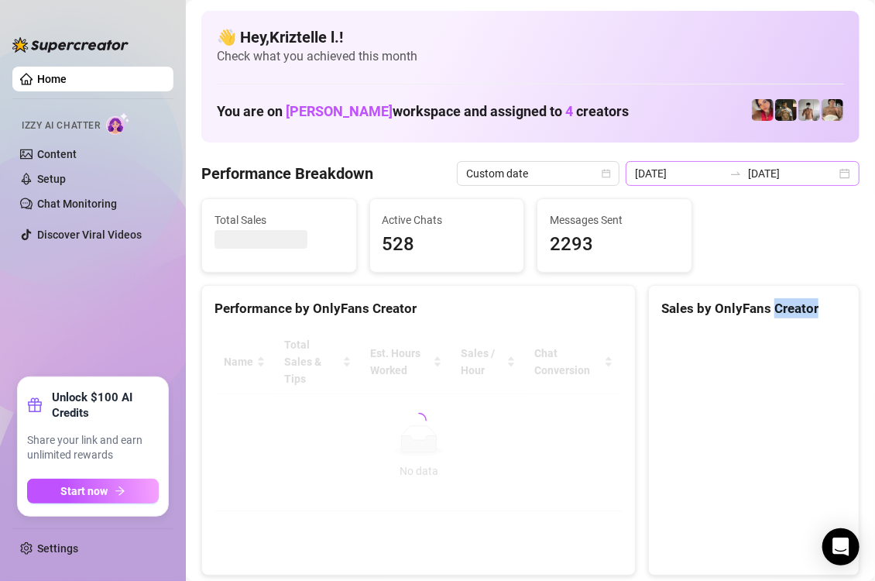 The image size is (875, 581). Describe the element at coordinates (57, 548) in the screenshot. I see `a: Settings` at that location.